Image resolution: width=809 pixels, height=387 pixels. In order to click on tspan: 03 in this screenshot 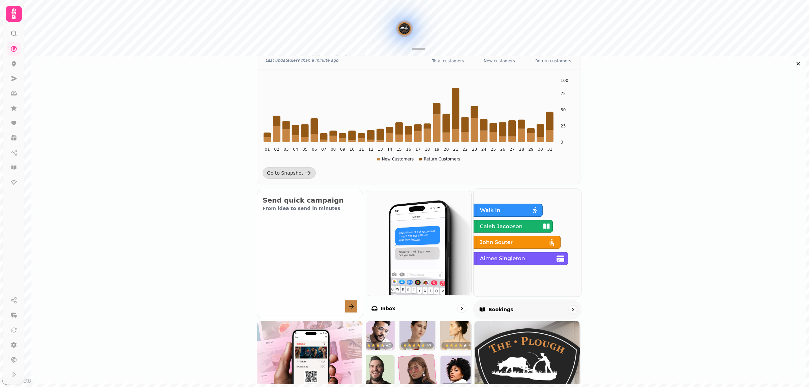, I will do `click(286, 149)`.